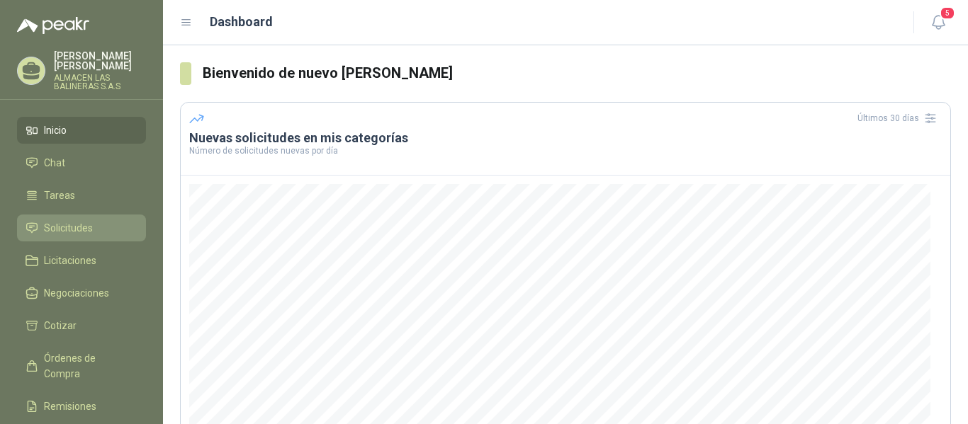 This screenshot has width=968, height=424. What do you see at coordinates (899, 118) in the screenshot?
I see `div: Últimos 30 días` at bounding box center [899, 118].